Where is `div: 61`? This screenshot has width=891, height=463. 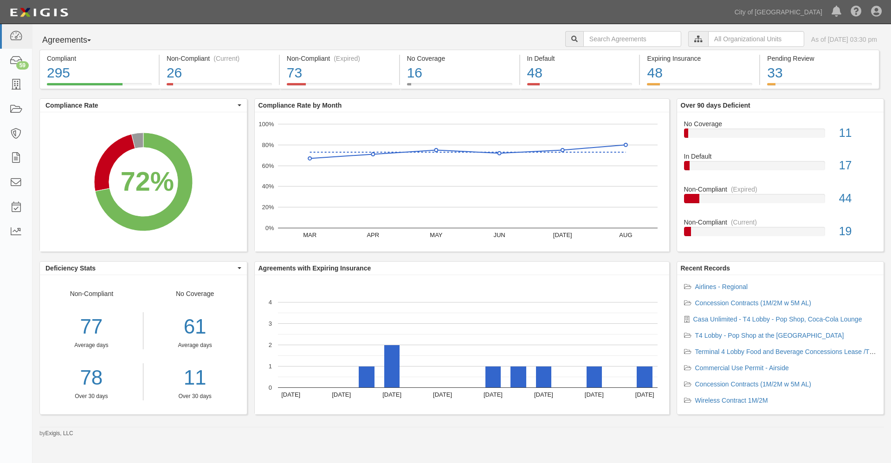
div: 61 is located at coordinates (195, 327).